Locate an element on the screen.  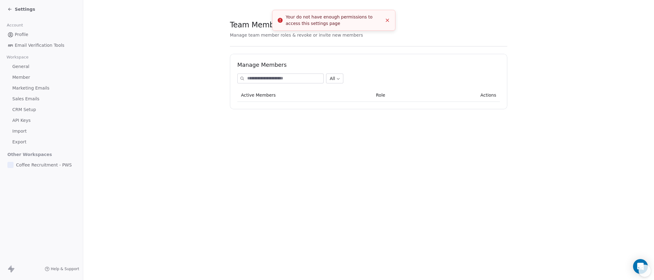
span: Profile is located at coordinates (22, 35).